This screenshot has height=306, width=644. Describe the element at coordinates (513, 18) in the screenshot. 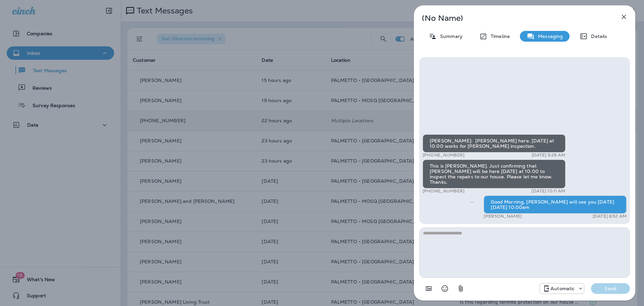

I see `p: (No Name)` at that location.